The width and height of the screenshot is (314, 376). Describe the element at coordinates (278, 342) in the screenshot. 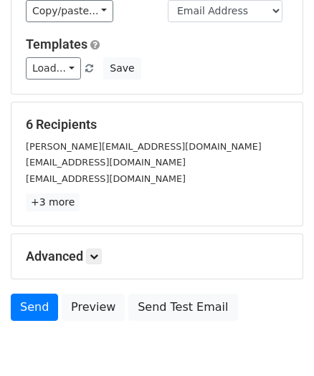

I see `div: Widget de chat` at that location.